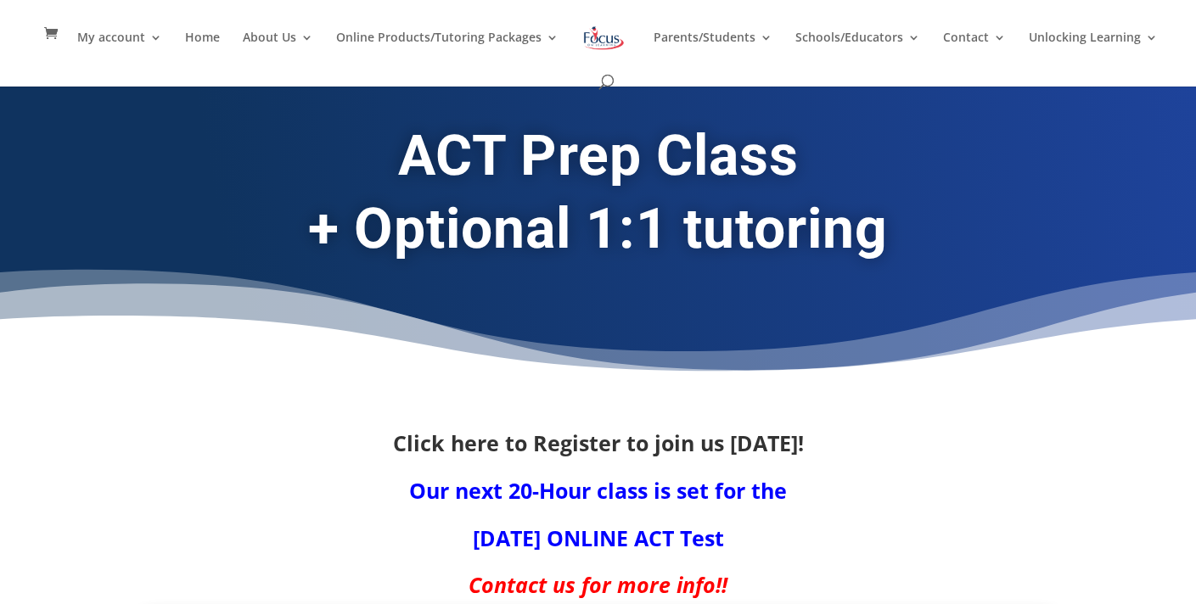  I want to click on a: Contact, so click(974, 51).